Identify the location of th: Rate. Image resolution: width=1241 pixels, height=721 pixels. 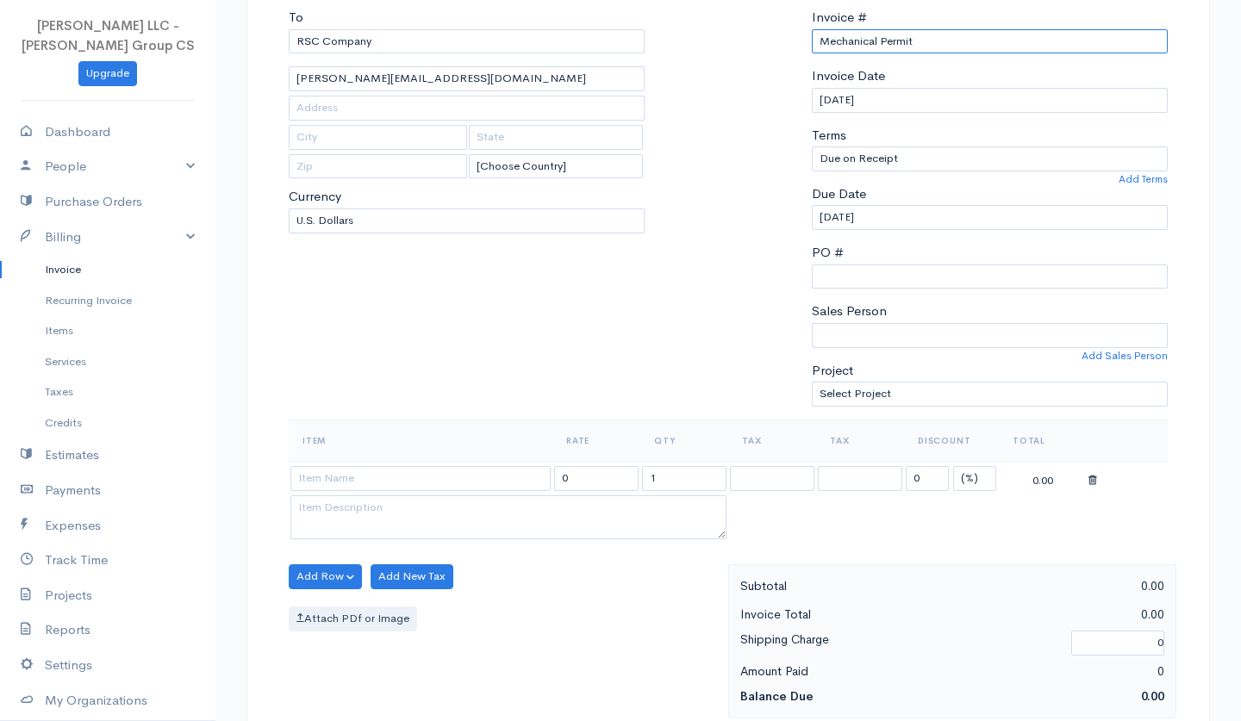
(596, 440).